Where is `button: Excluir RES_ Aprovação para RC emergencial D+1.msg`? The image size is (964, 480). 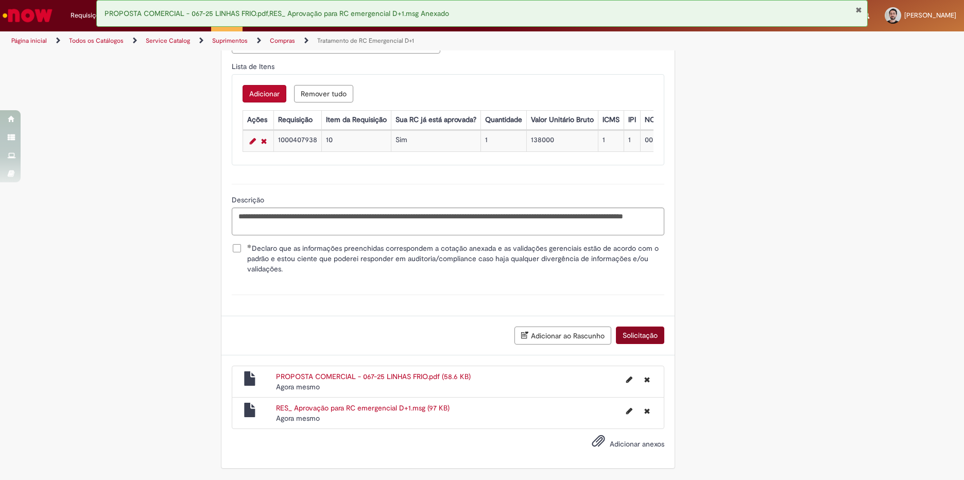 button: Excluir RES_ Aprovação para RC emergencial D+1.msg is located at coordinates (647, 411).